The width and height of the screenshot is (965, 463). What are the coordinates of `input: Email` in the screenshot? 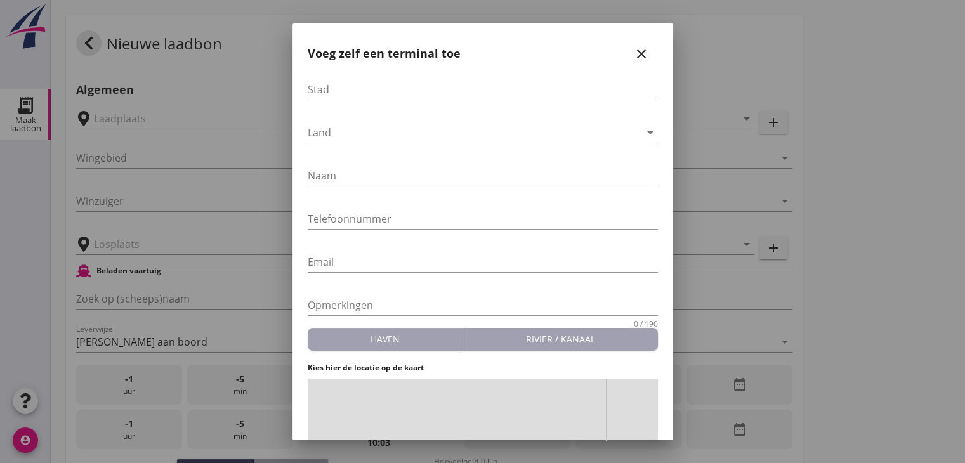 It's located at (483, 262).